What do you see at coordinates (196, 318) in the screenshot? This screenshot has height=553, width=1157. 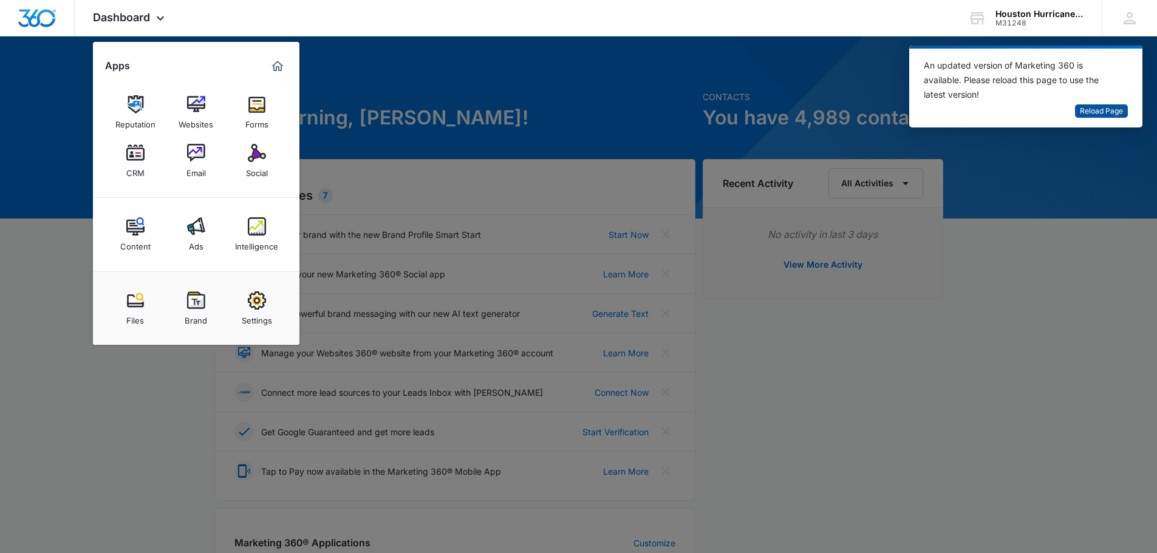 I see `div: Brand` at bounding box center [196, 318].